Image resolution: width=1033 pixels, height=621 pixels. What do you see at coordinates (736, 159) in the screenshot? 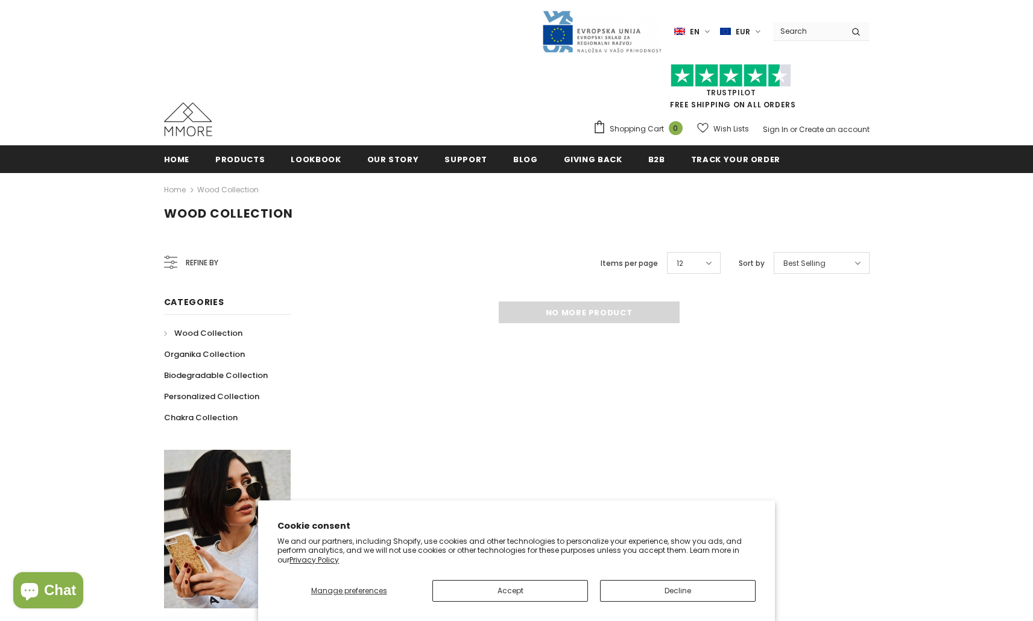
I see `span: Track your order` at bounding box center [736, 159].